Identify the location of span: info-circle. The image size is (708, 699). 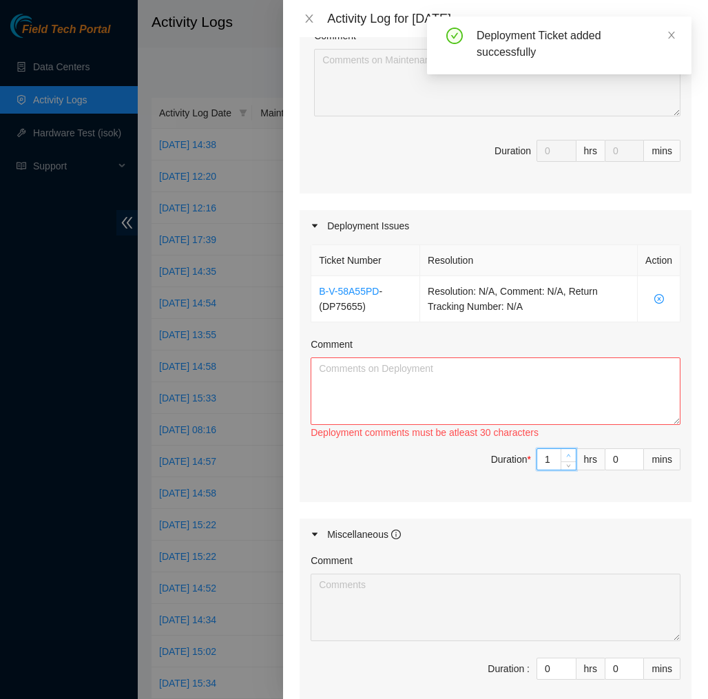
(396, 535).